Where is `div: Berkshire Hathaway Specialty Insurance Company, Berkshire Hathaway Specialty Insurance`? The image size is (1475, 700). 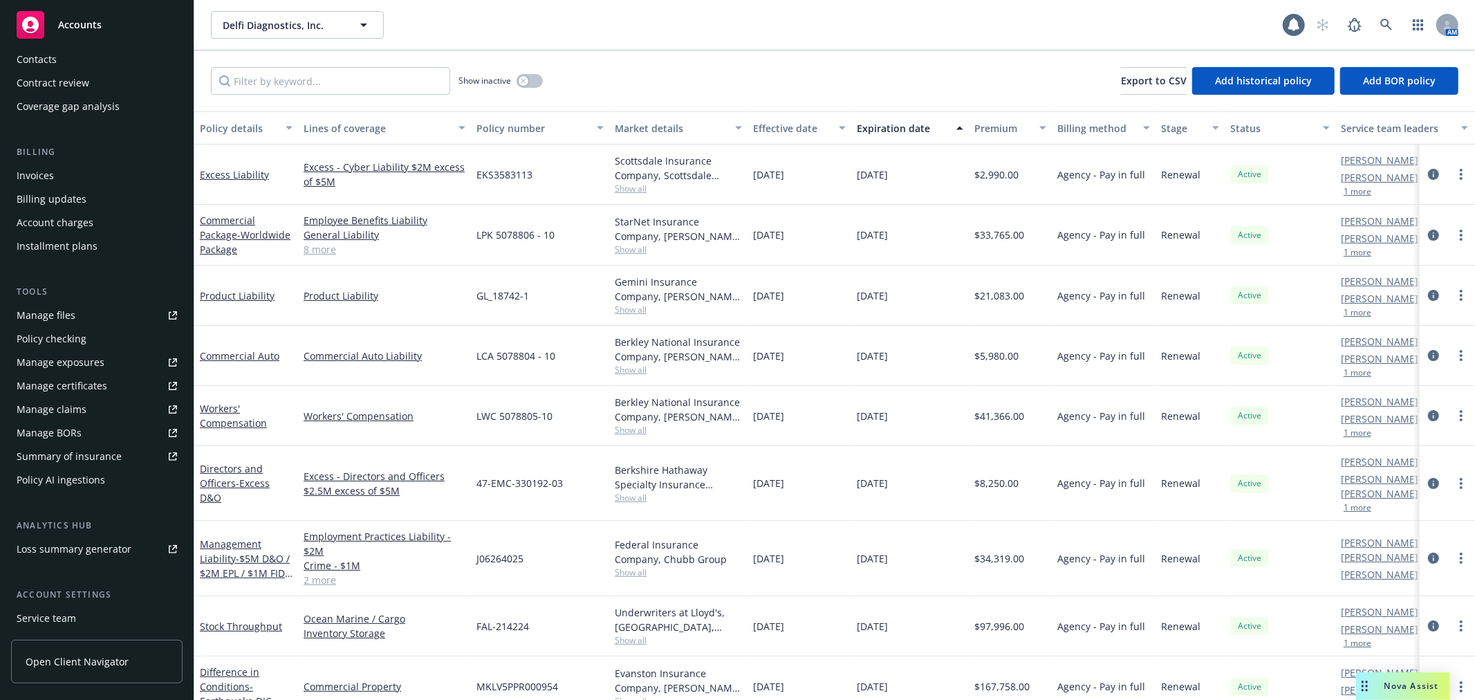 div: Berkshire Hathaway Specialty Insurance Company, Berkshire Hathaway Specialty Insurance is located at coordinates (678, 477).